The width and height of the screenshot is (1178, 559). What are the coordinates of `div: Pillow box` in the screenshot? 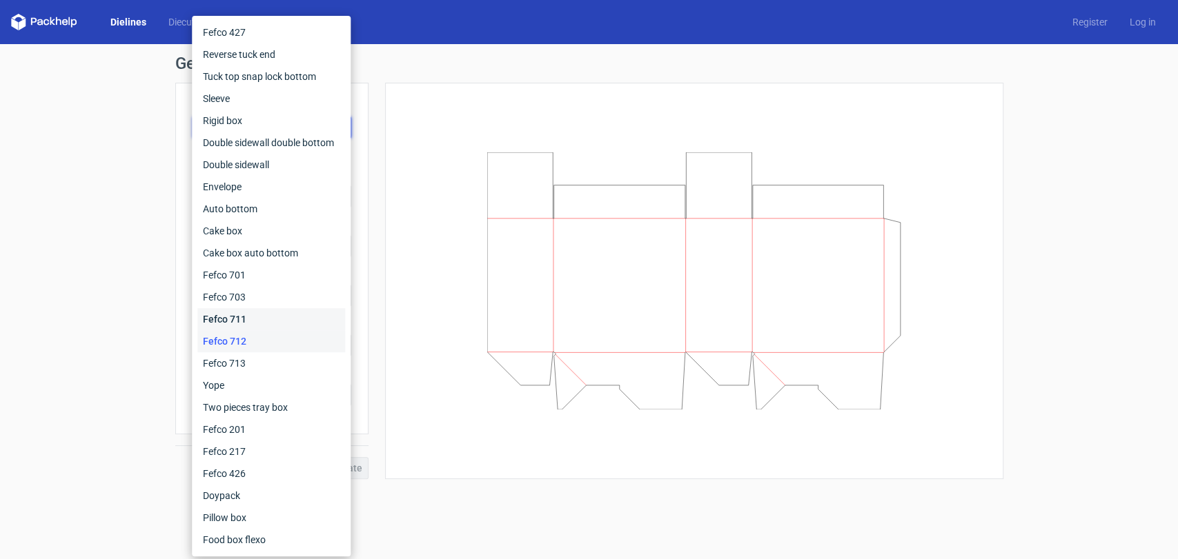 It's located at (271, 518).